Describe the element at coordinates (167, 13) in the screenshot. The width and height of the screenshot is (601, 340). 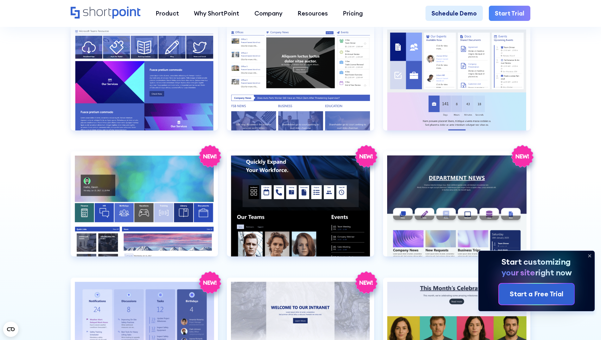
I see `a: Product` at that location.